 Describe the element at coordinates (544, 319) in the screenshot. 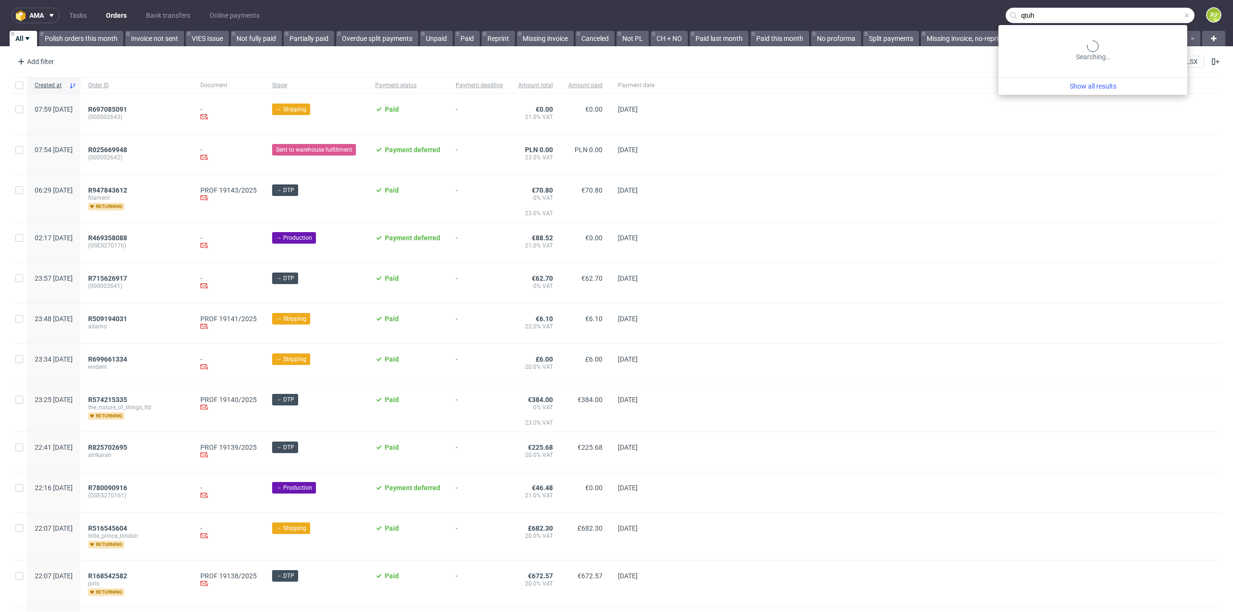

I see `span: €6.10` at that location.